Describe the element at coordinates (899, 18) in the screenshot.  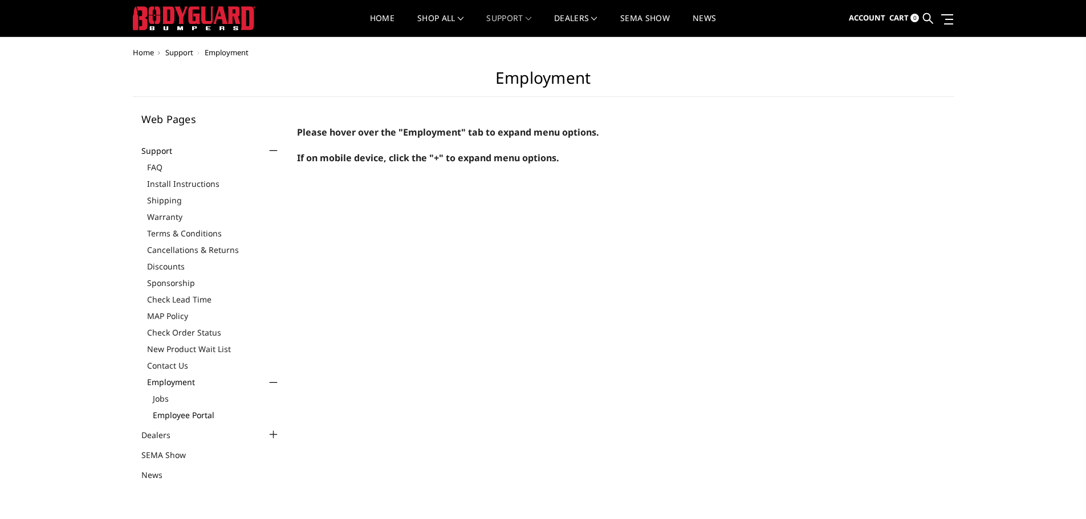
I see `span: Cart` at that location.